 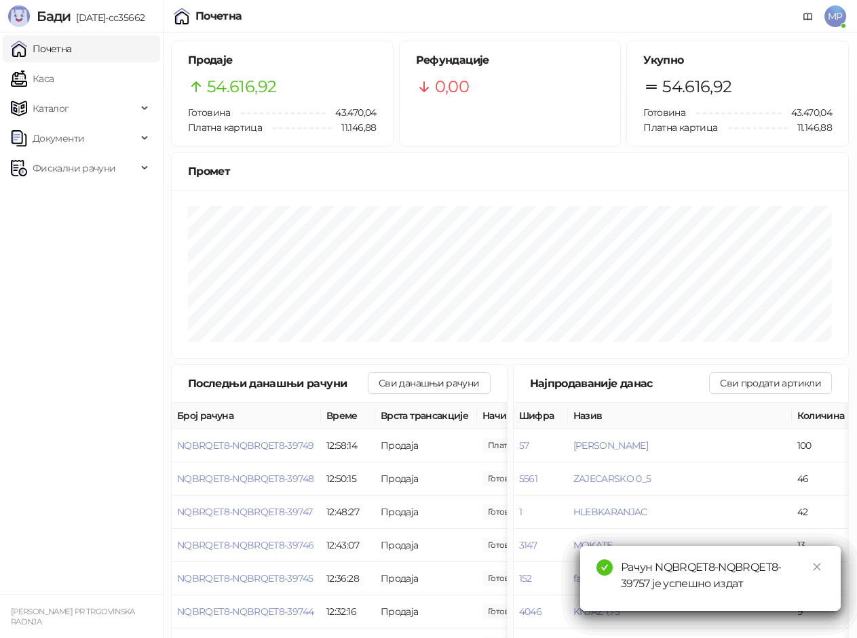 I want to click on span: 592,00, so click(x=505, y=479).